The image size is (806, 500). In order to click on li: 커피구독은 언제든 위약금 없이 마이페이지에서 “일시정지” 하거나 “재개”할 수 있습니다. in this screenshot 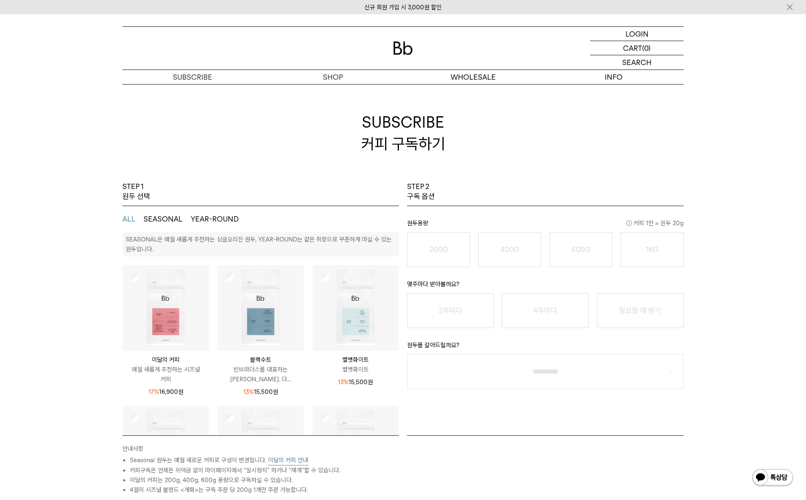, I will do `click(264, 470)`.